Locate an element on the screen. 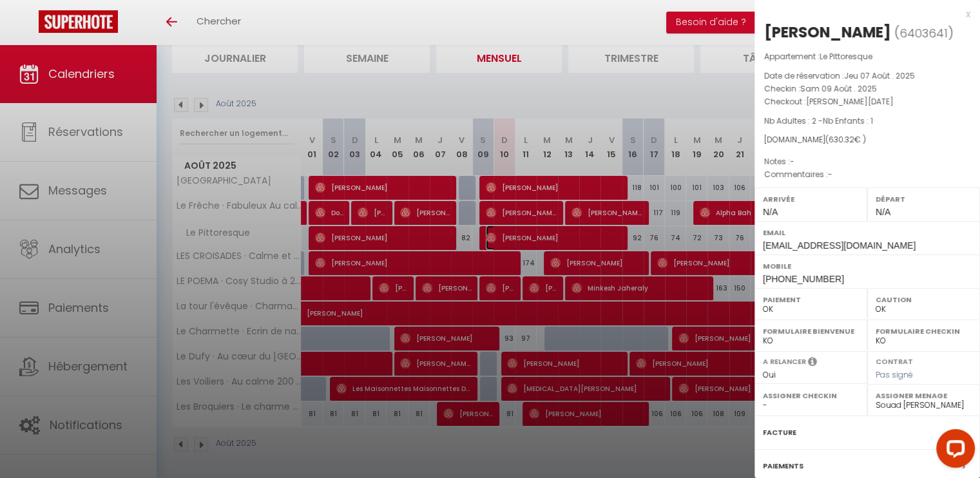 This screenshot has width=980, height=478. span: Nb Enfants : 1 is located at coordinates (848, 121).